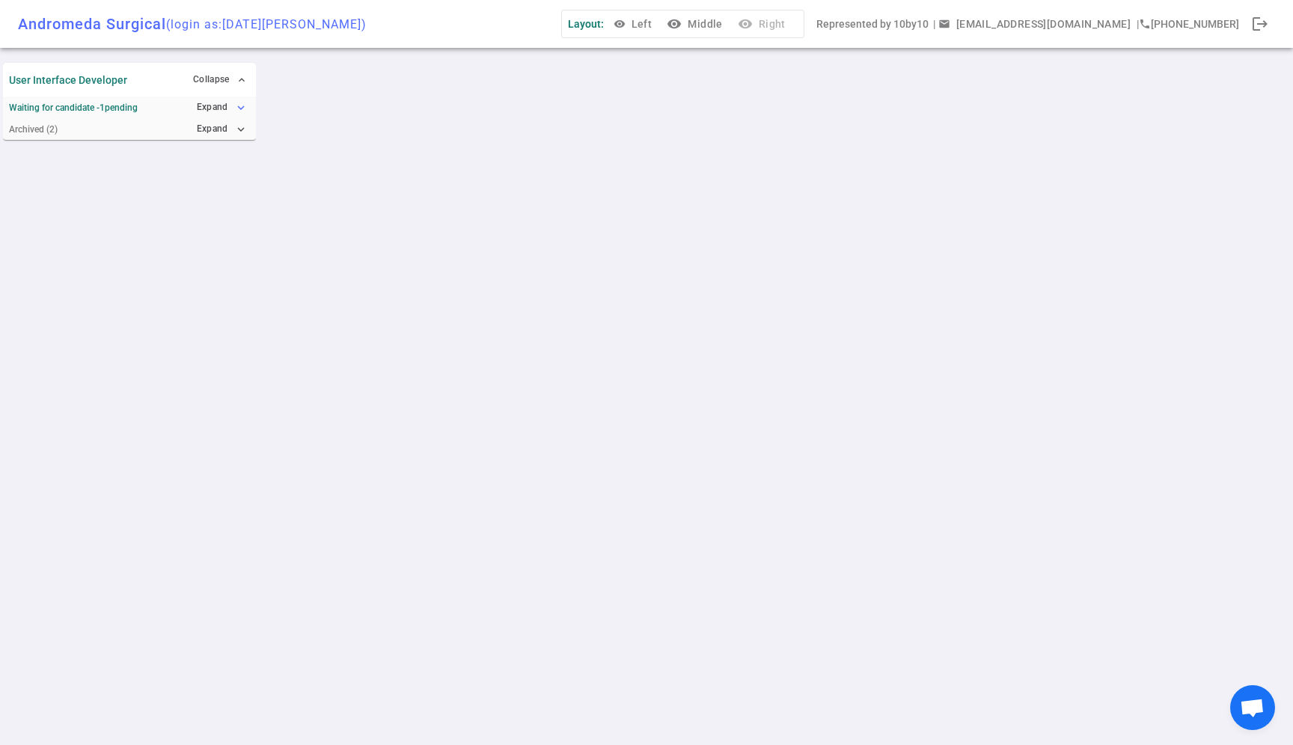  I want to click on strong: User Interface Developer, so click(68, 80).